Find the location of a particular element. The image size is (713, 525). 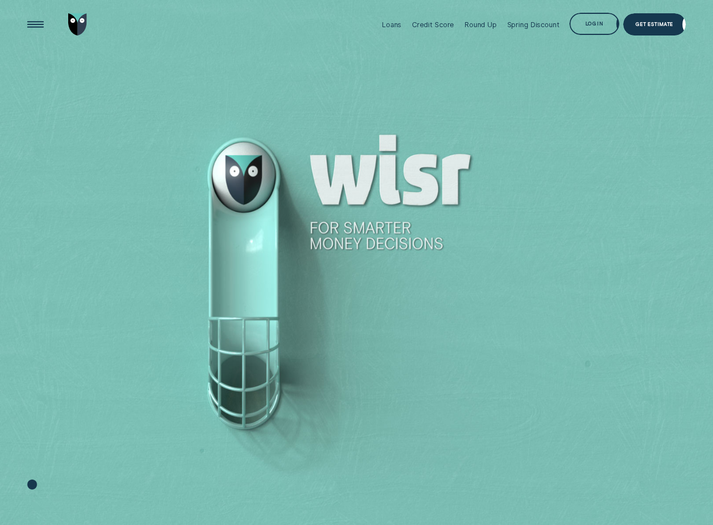

a: Get Estimate is located at coordinates (654, 24).